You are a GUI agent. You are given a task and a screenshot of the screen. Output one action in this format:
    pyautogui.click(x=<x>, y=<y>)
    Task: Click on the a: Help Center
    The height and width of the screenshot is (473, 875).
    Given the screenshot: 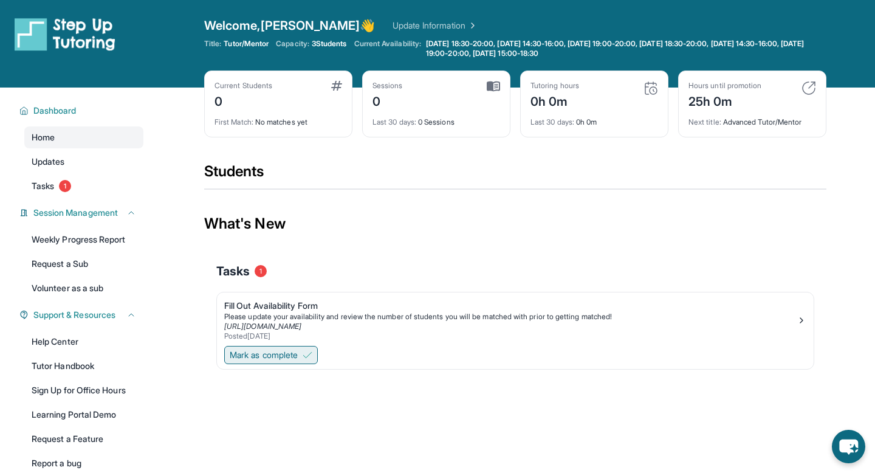 What is the action you would take?
    pyautogui.click(x=84, y=341)
    